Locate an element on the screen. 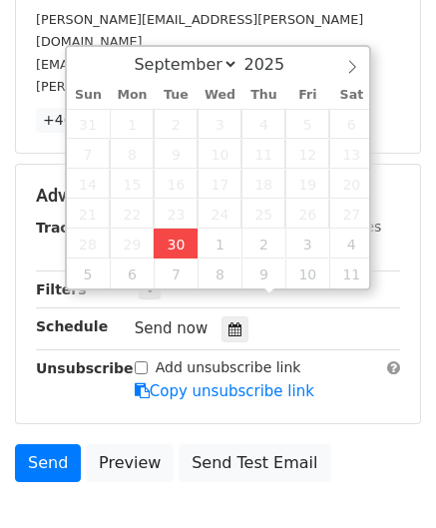 The width and height of the screenshot is (436, 528). span: September 26, 2025 is located at coordinates (307, 214).